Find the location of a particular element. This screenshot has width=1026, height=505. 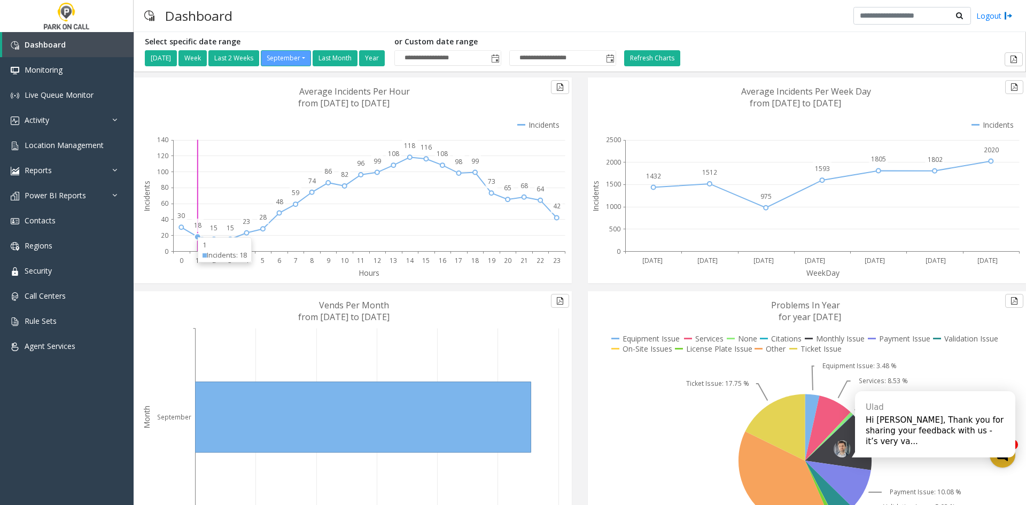

text: 140 is located at coordinates (162, 139).